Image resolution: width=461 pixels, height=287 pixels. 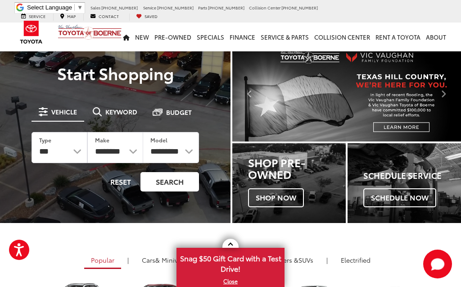 I want to click on a: Home, so click(x=126, y=37).